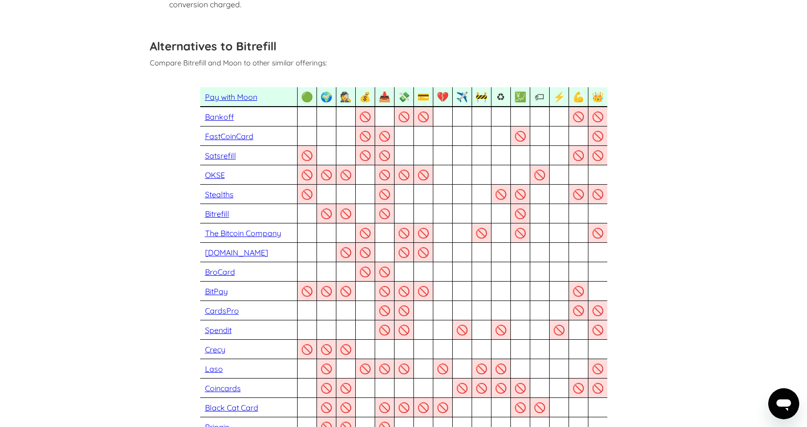  I want to click on a: Stealths, so click(219, 194).